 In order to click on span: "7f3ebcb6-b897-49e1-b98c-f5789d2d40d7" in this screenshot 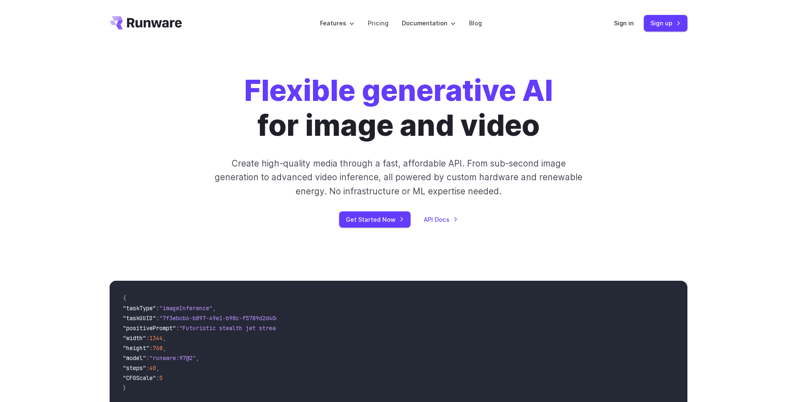, I will do `click(222, 318)`.